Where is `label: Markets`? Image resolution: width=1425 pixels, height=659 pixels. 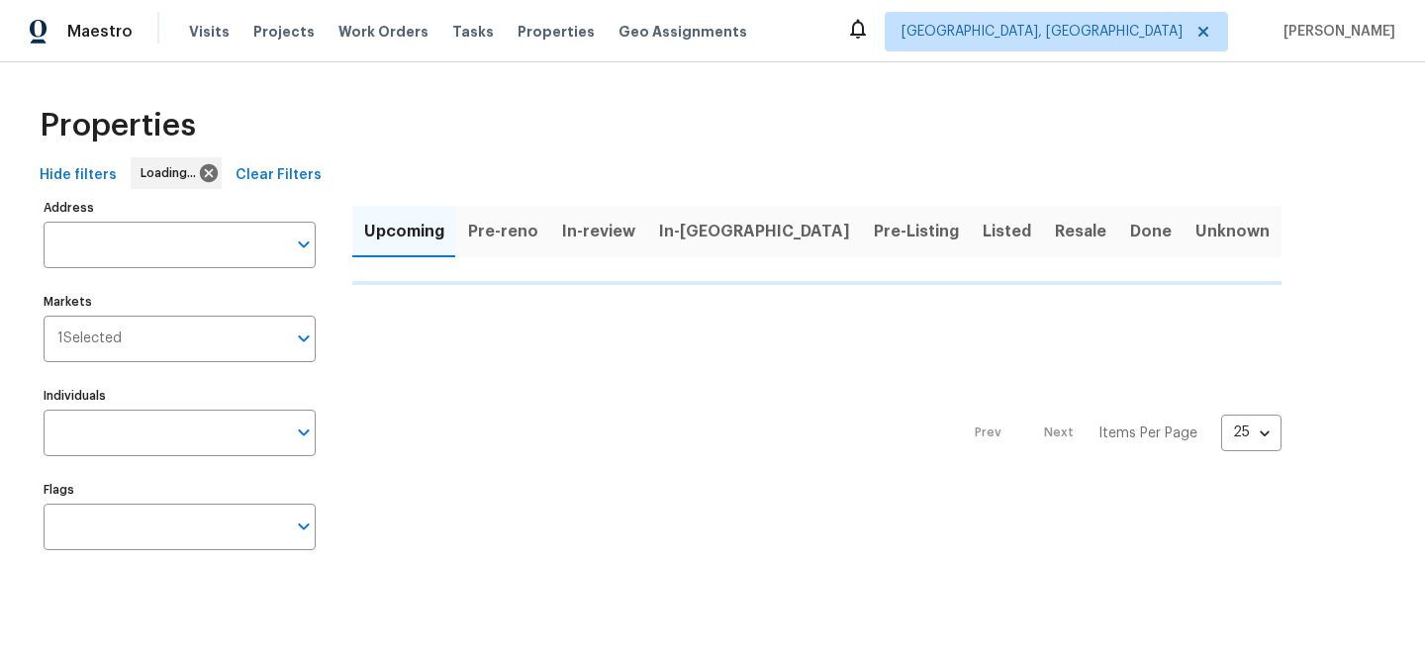
label: Markets is located at coordinates (179, 302).